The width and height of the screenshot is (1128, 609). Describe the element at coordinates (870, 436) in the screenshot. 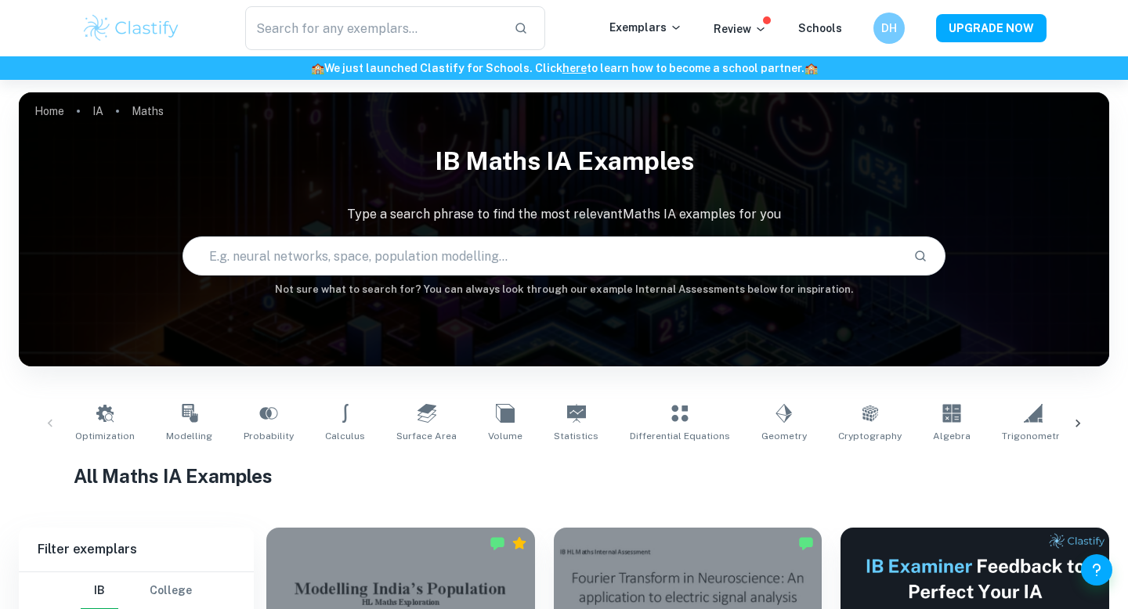

I see `span: Cryptography` at that location.